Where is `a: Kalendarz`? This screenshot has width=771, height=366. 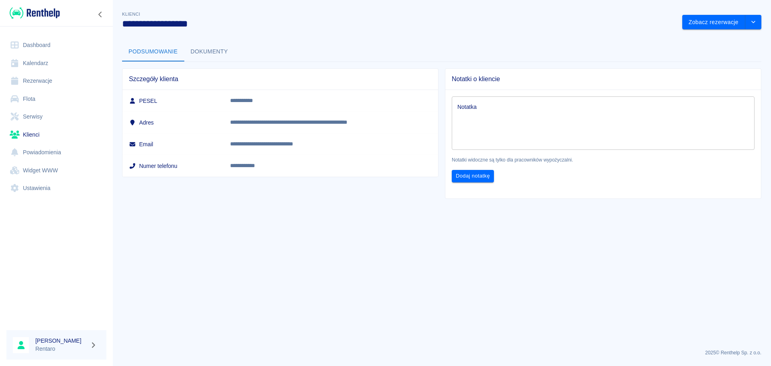 a: Kalendarz is located at coordinates (56, 63).